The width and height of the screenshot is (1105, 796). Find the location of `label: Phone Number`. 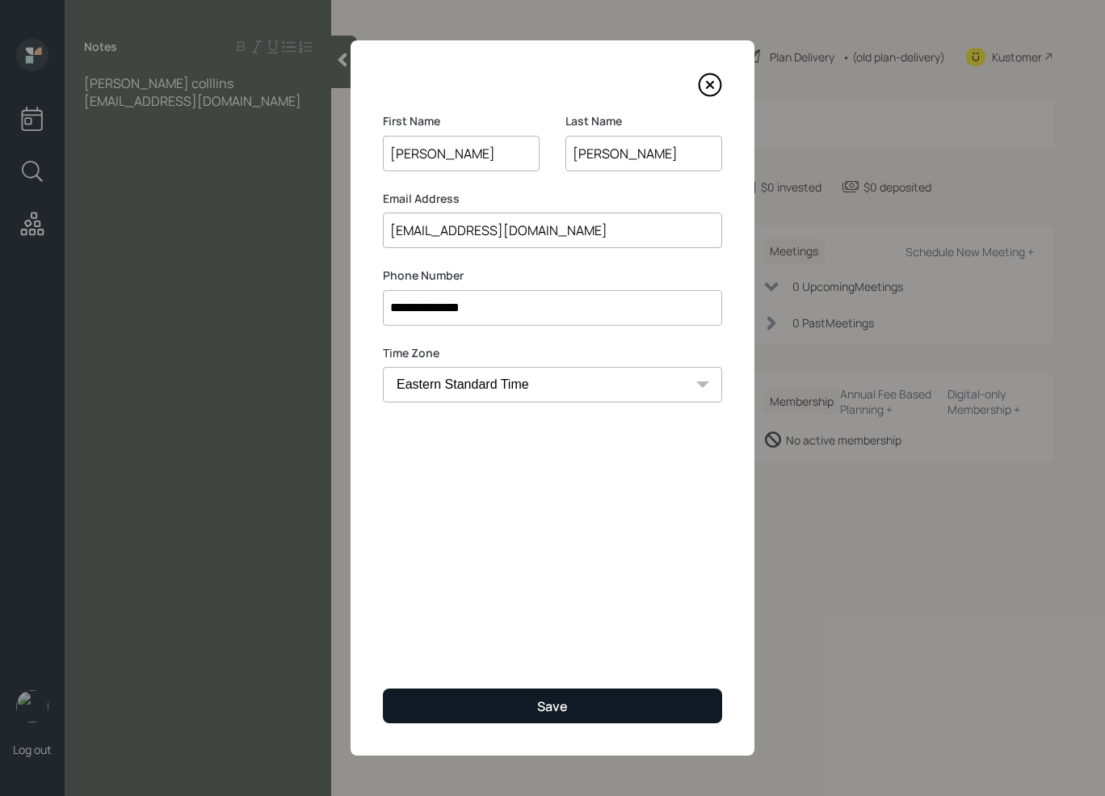

label: Phone Number is located at coordinates (552, 275).